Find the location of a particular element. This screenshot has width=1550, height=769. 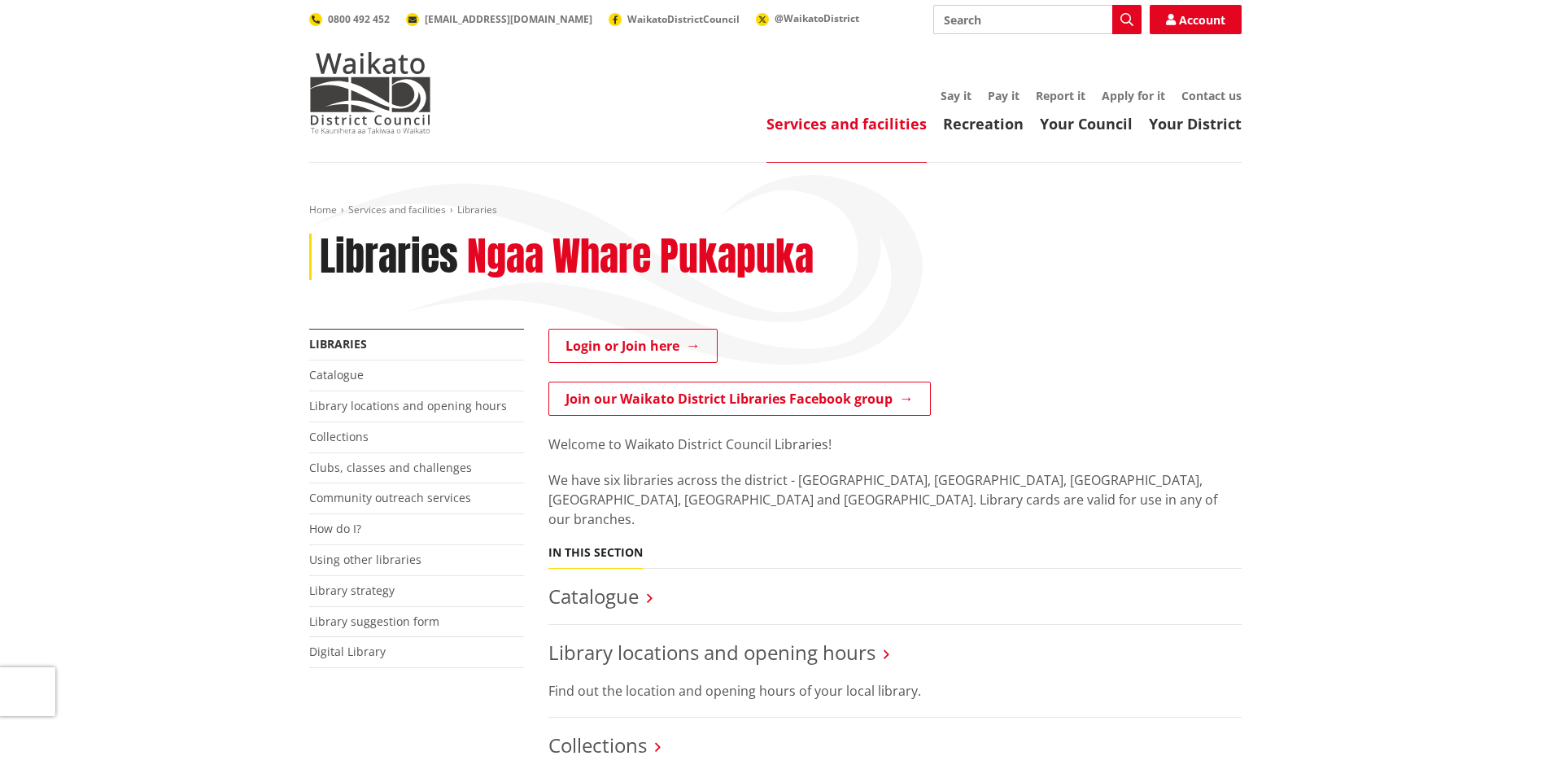

a: Using other libraries is located at coordinates (365, 559).